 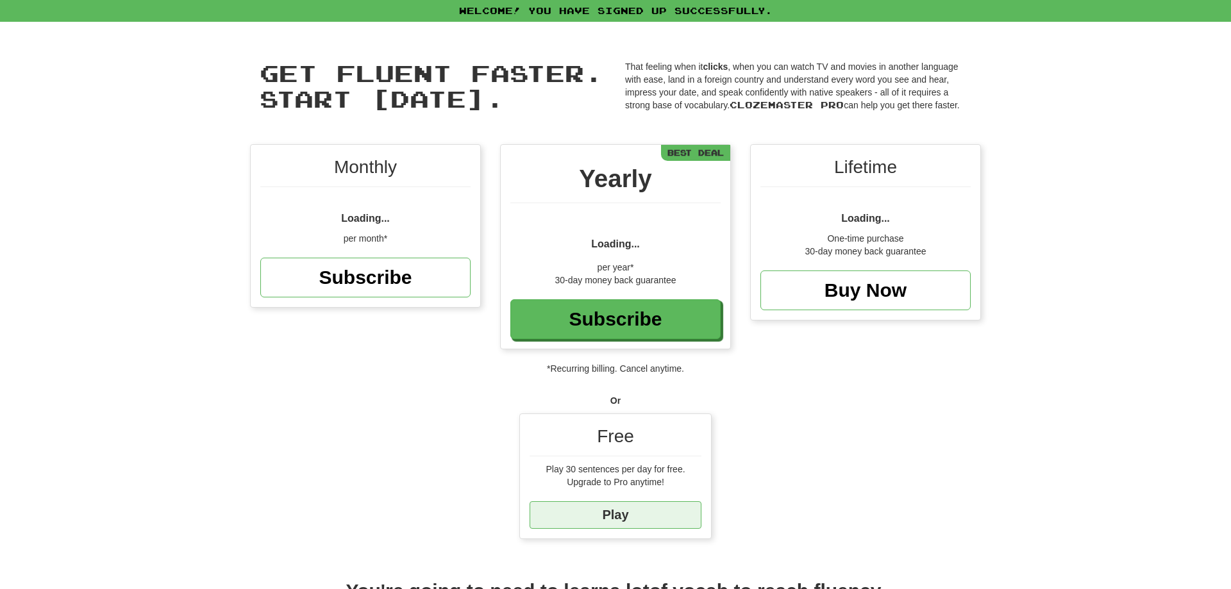 What do you see at coordinates (715, 67) in the screenshot?
I see `strong: clicks` at bounding box center [715, 67].